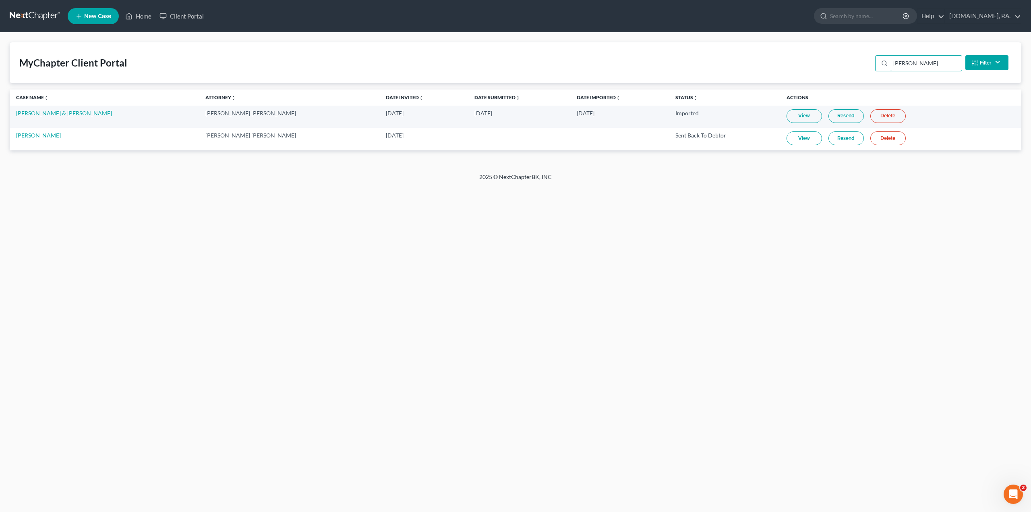 The image size is (1031, 512). Describe the element at coordinates (405, 97) in the screenshot. I see `a: Date Invitedunfold_more` at that location.